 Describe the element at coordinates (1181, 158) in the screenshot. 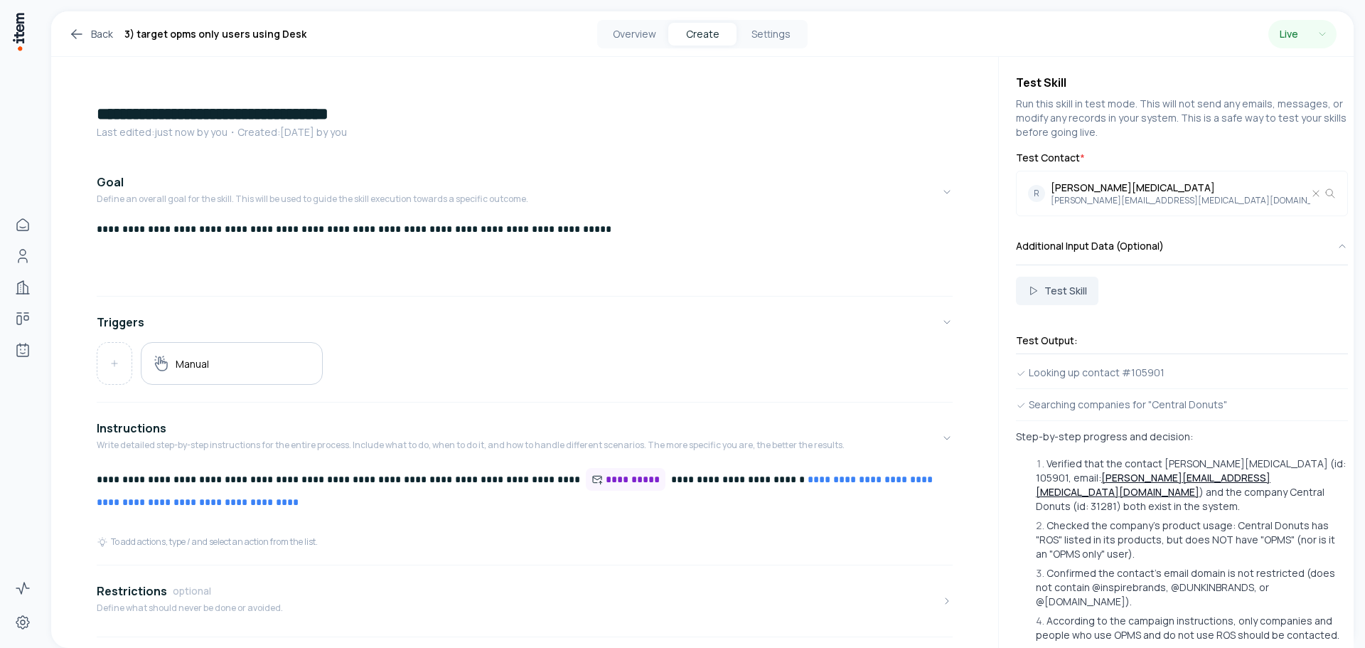

I see `label: Test Contact` at that location.